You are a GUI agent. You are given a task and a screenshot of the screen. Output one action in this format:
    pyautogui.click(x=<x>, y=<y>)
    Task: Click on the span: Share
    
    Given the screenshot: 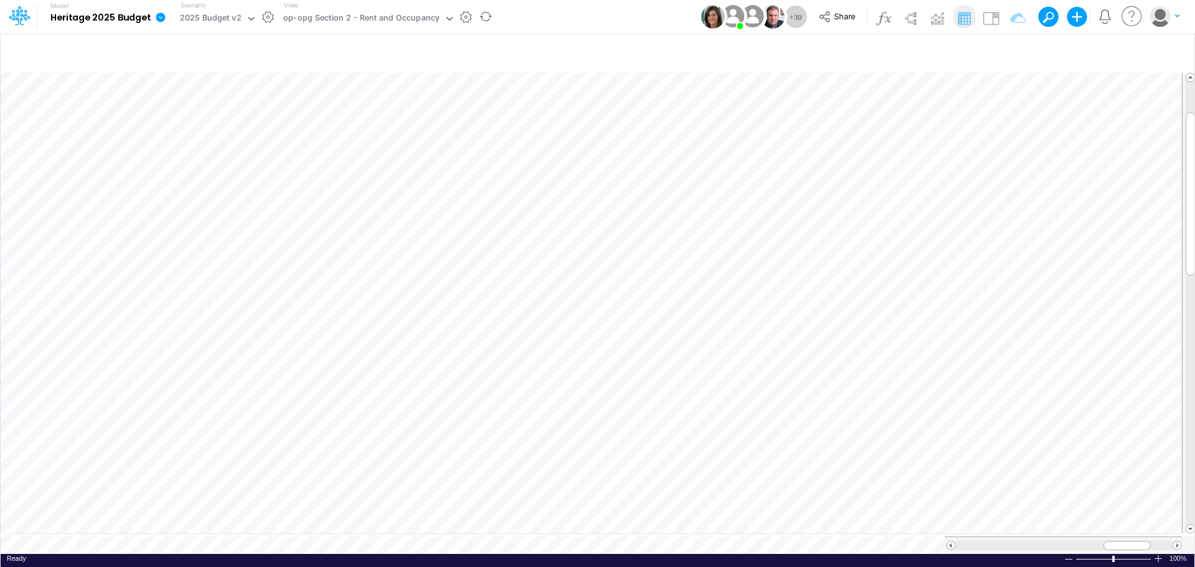 What is the action you would take?
    pyautogui.click(x=844, y=16)
    